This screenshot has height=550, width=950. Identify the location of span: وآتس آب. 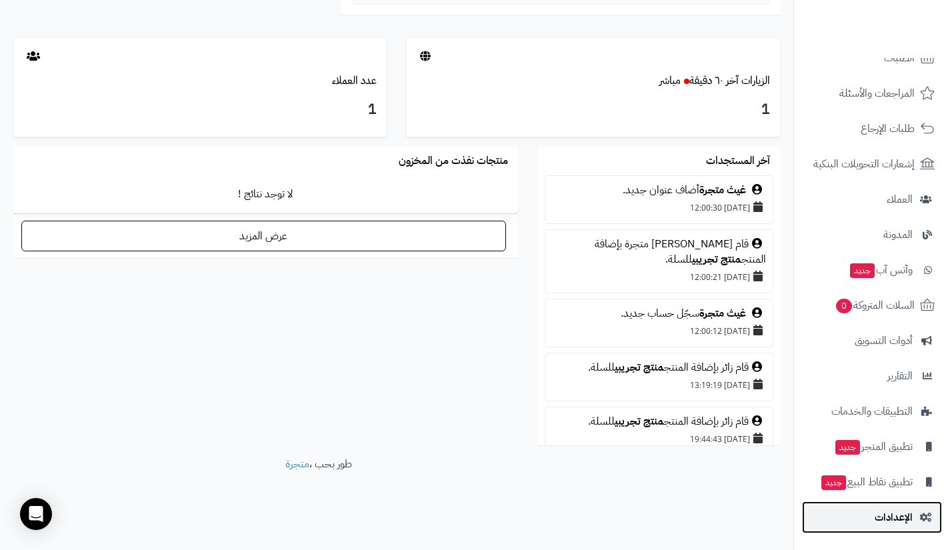
(880, 270).